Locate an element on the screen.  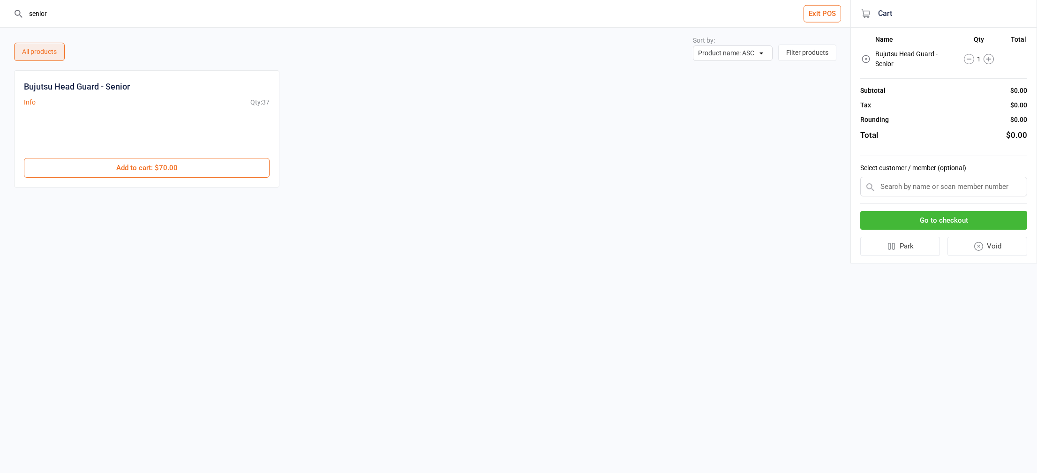
label: Select customer / member (optional) is located at coordinates (944, 168).